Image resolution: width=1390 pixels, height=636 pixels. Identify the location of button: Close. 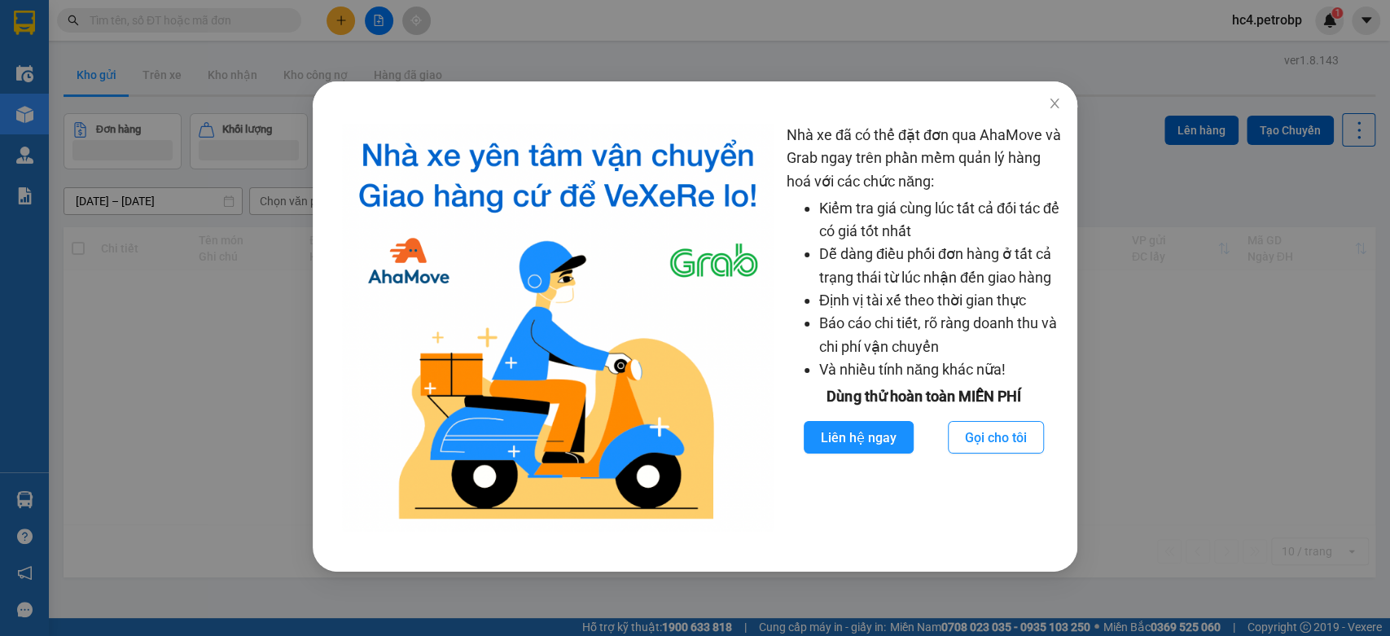
(1054, 104).